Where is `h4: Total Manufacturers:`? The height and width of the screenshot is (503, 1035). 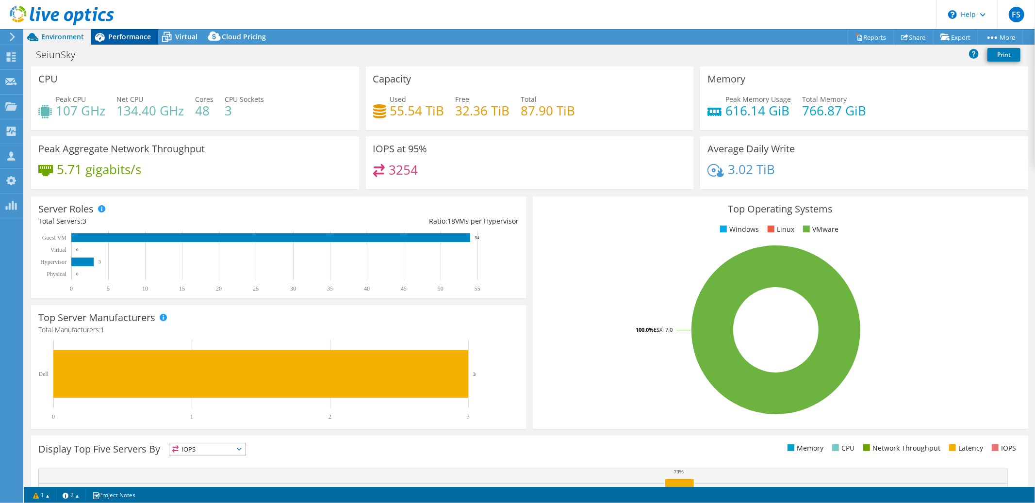
h4: Total Manufacturers: is located at coordinates (279, 330).